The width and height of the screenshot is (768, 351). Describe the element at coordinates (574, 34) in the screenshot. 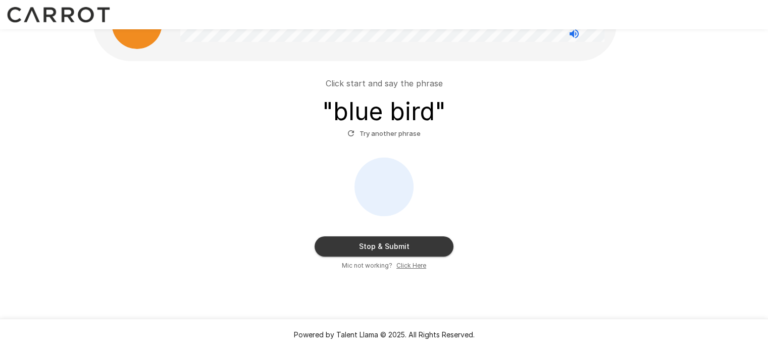

I see `button: Stop reading questions aloud` at that location.